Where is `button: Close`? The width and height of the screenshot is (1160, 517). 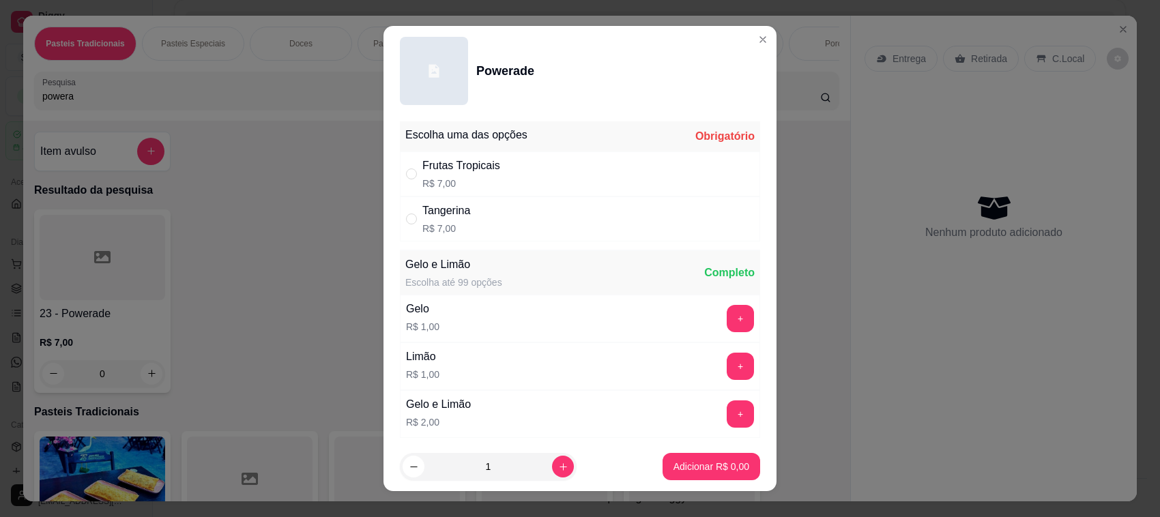
button: Close is located at coordinates (763, 40).